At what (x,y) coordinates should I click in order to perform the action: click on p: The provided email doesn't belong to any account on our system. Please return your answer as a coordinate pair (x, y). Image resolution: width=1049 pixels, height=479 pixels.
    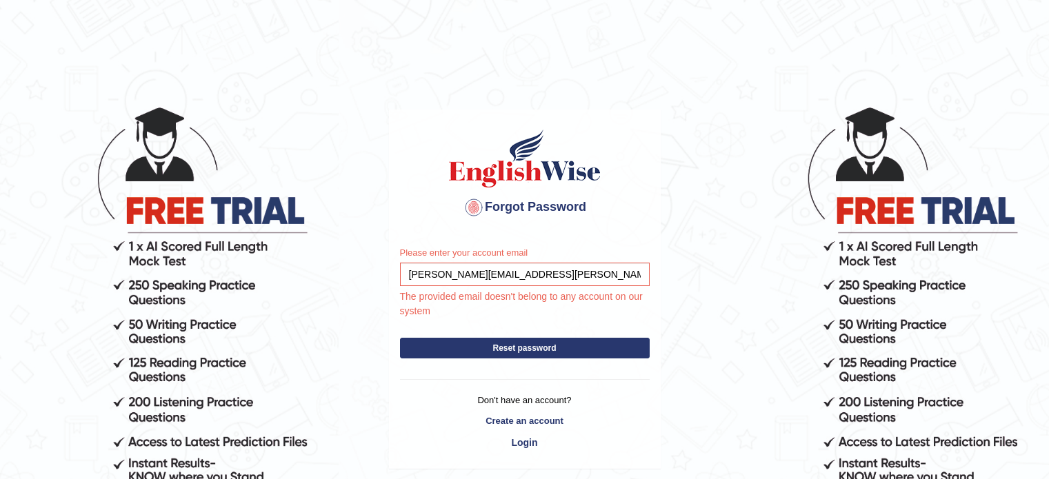
    Looking at the image, I should click on (518, 303).